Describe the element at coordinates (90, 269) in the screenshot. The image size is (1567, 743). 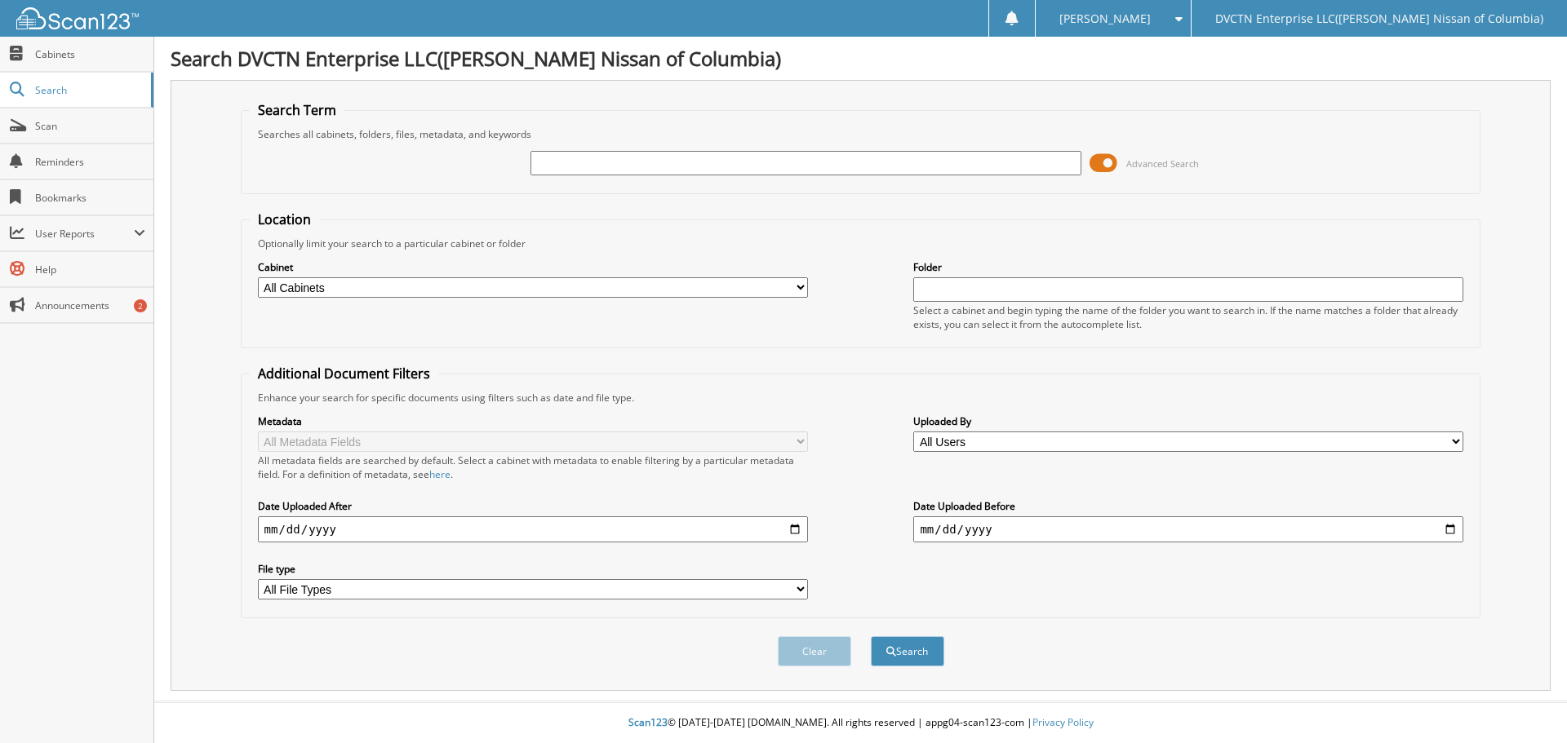
I see `span: Help` at that location.